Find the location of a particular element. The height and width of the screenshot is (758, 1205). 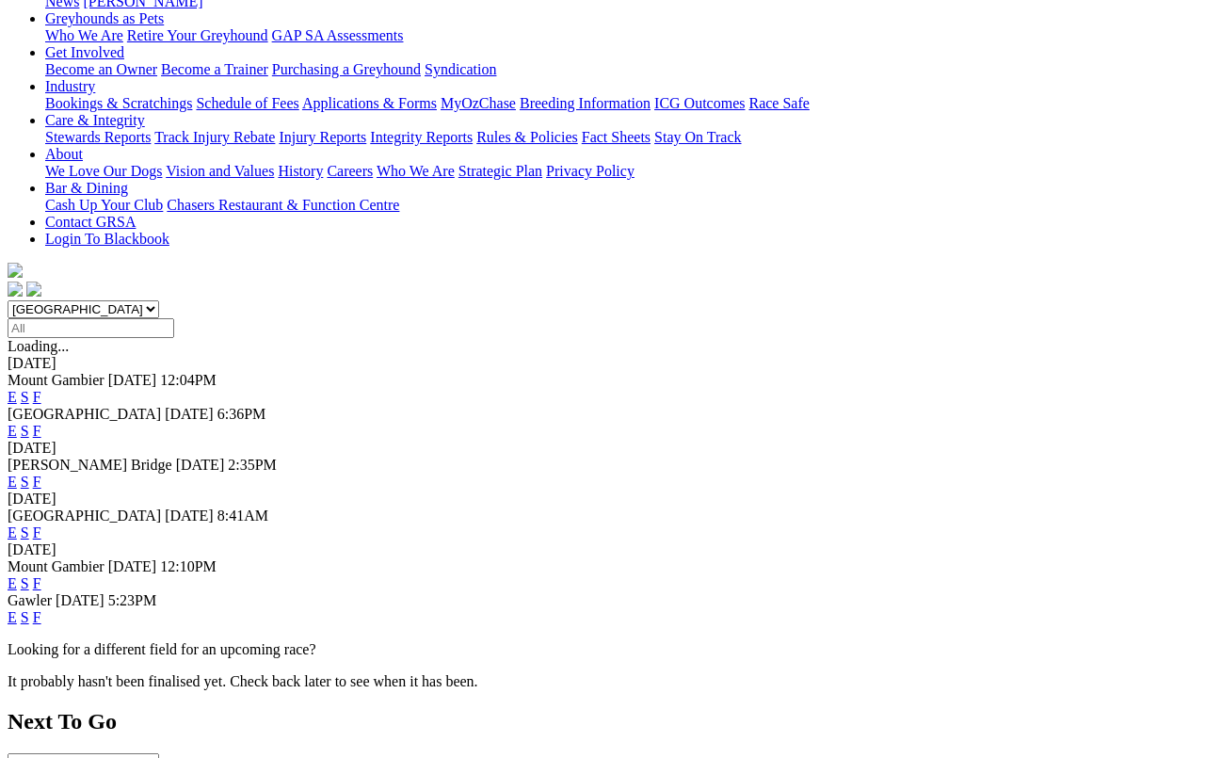

a: Chasers Restaurant & Function Centre is located at coordinates (282, 204).